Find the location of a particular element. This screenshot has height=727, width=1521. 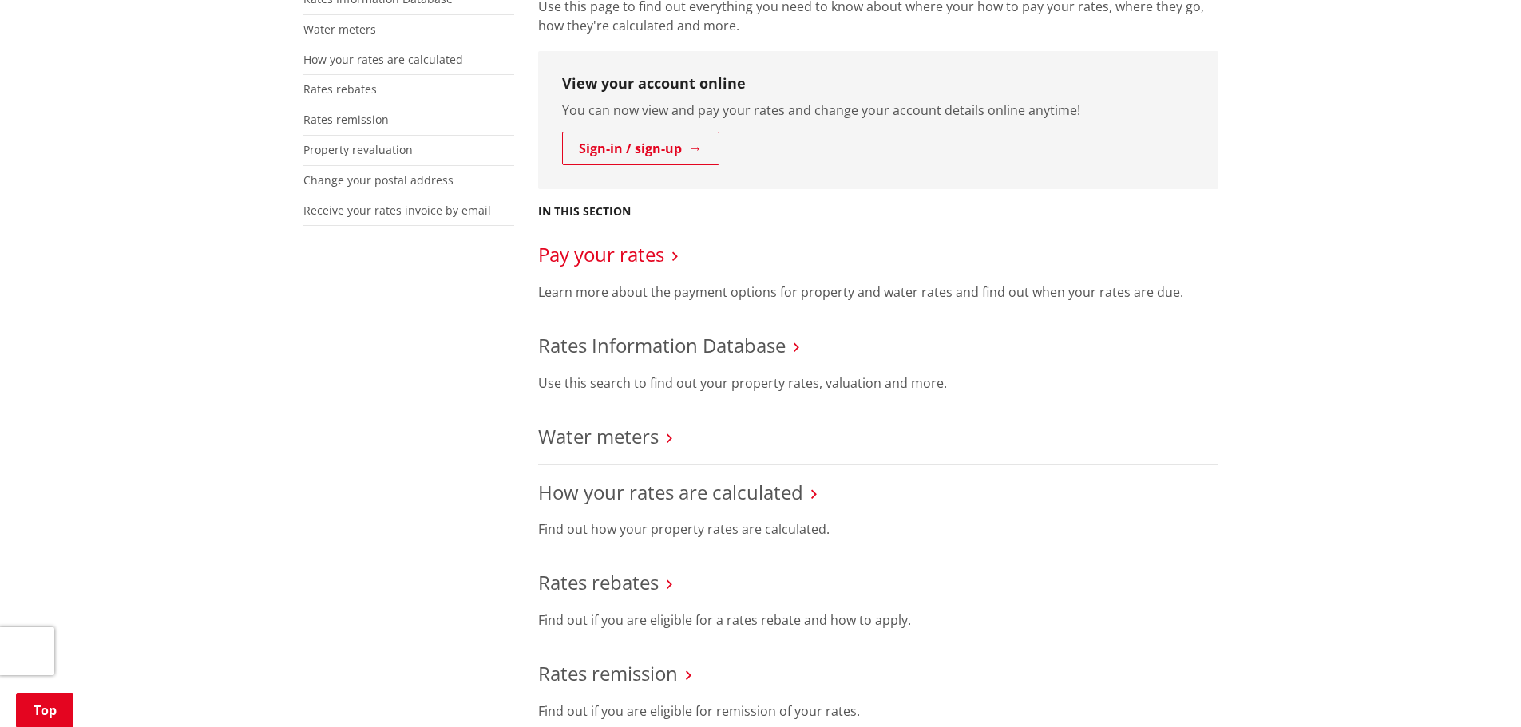

a: Pay your rates is located at coordinates (601, 254).